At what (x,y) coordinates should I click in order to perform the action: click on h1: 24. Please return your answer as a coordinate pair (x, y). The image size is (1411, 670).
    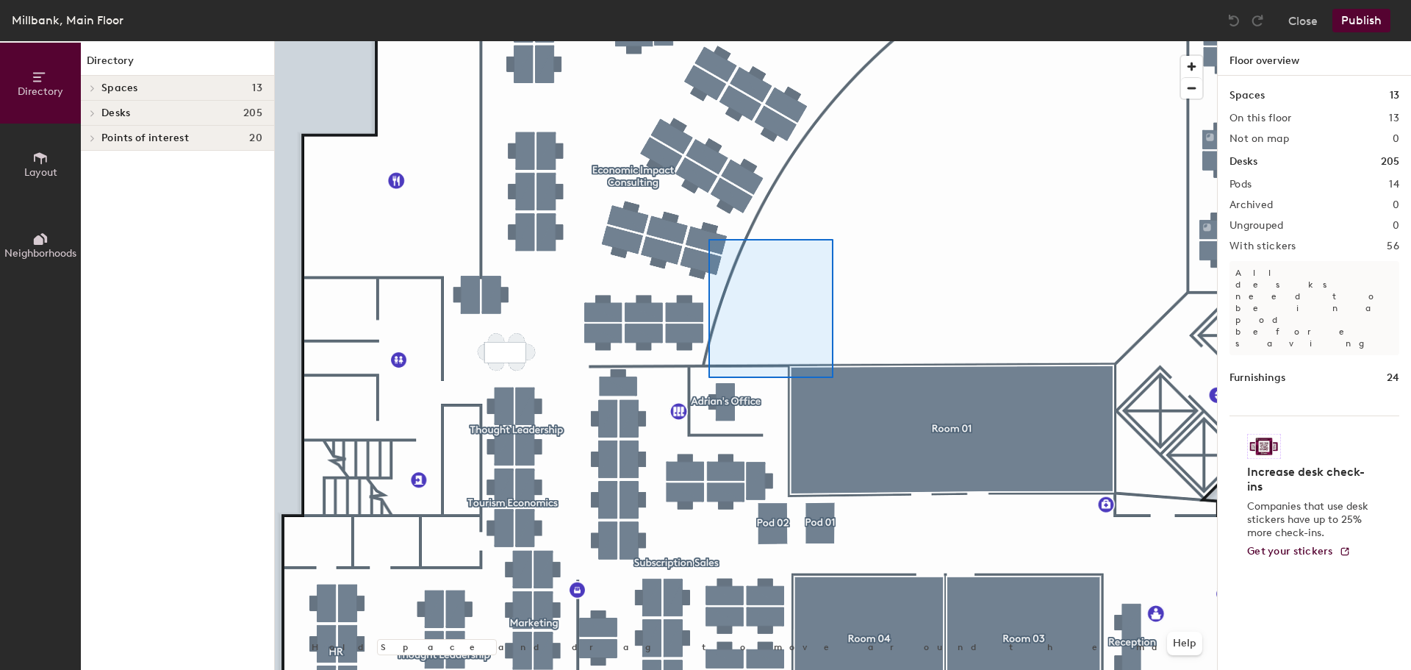
    Looking at the image, I should click on (1393, 378).